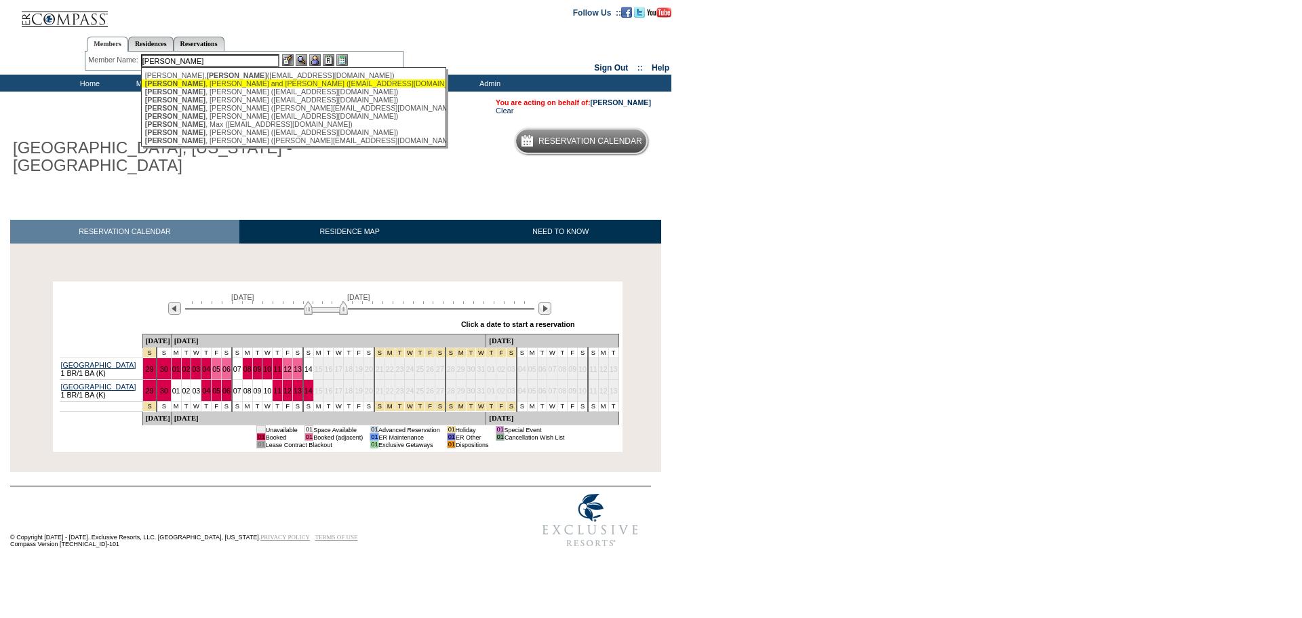  Describe the element at coordinates (328, 391) in the screenshot. I see `td: 16` at that location.